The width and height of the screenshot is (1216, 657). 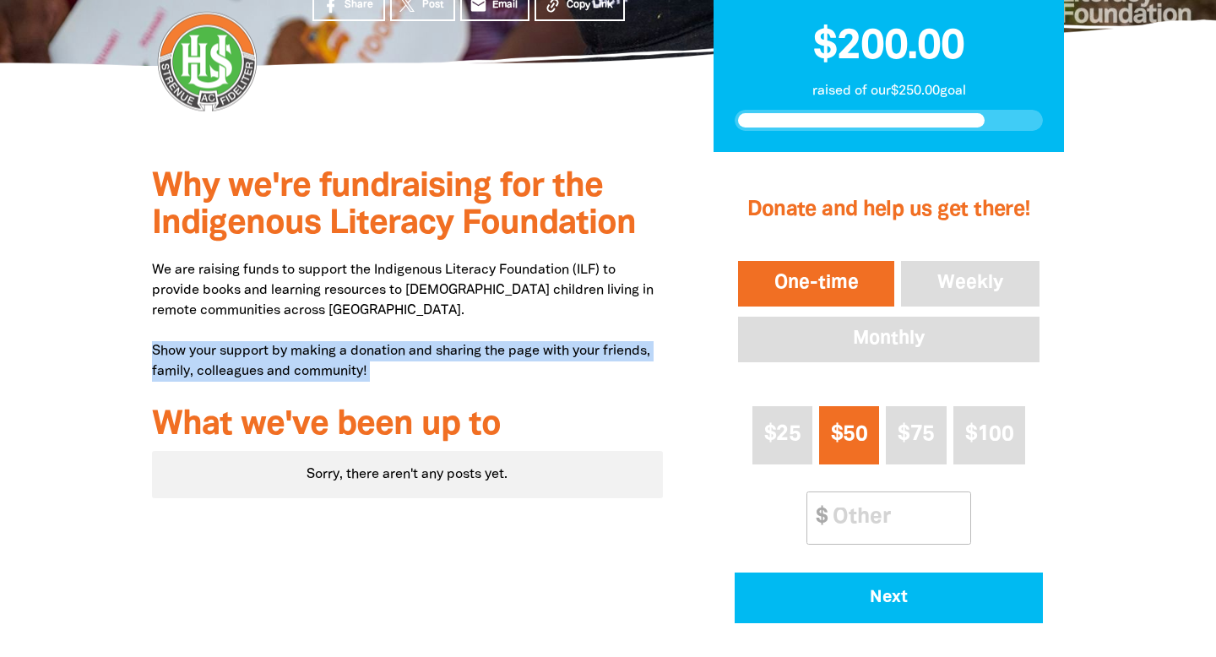 I want to click on span: $200.00, so click(x=888, y=47).